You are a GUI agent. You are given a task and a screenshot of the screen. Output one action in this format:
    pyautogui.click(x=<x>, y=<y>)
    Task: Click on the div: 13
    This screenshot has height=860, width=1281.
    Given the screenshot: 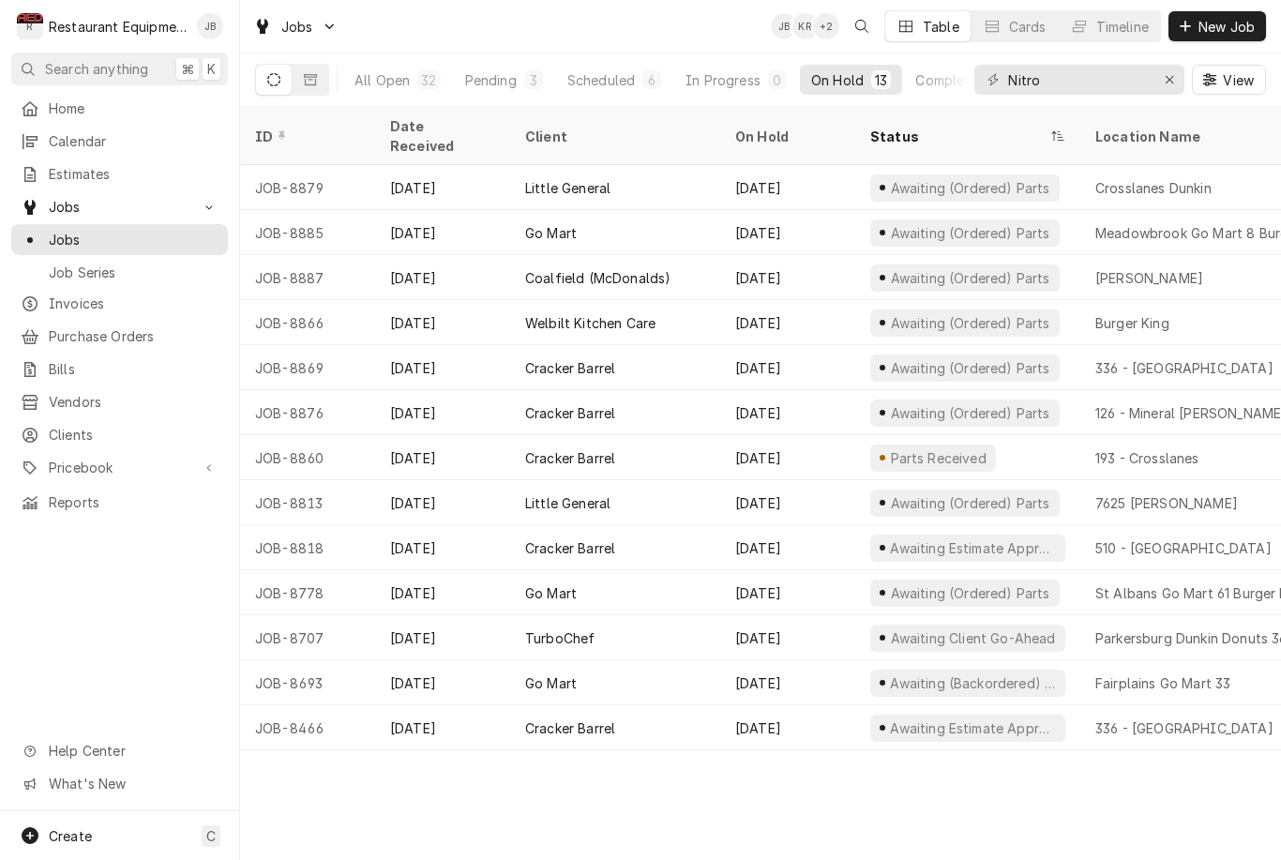 What is the action you would take?
    pyautogui.click(x=881, y=80)
    